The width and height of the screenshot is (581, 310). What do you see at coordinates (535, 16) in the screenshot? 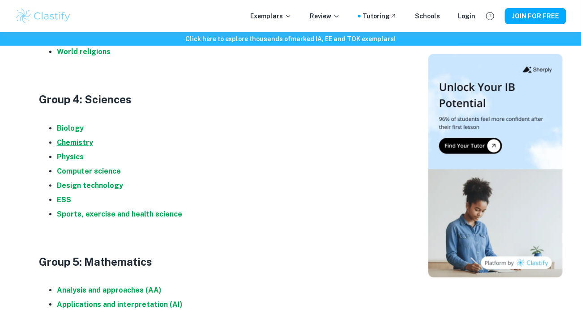
I see `a: JOIN FOR FREE` at bounding box center [535, 16].